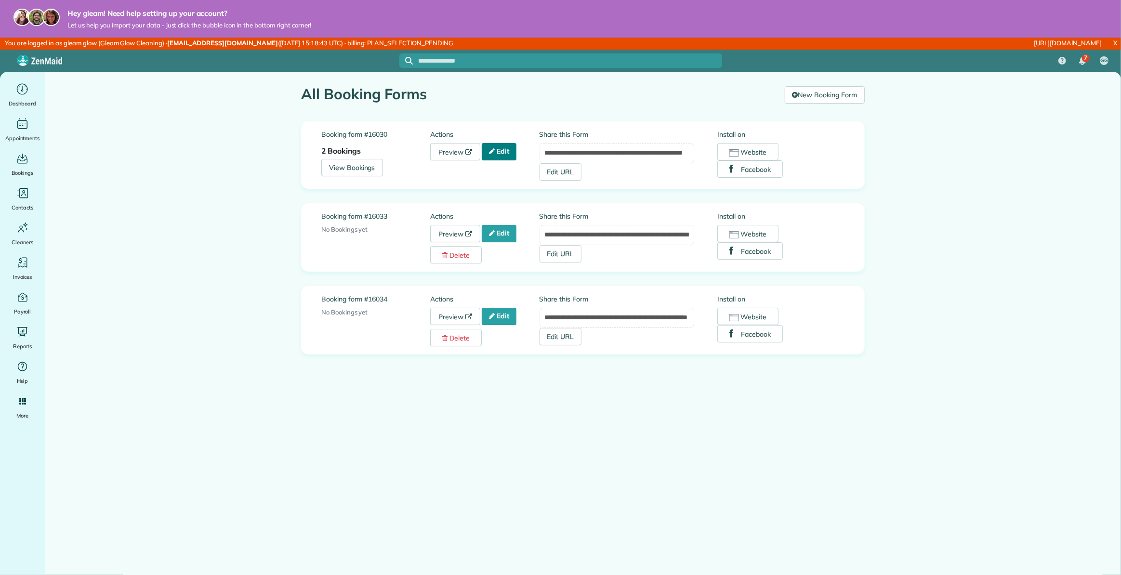 The width and height of the screenshot is (1121, 575). I want to click on a: Payroll, so click(22, 303).